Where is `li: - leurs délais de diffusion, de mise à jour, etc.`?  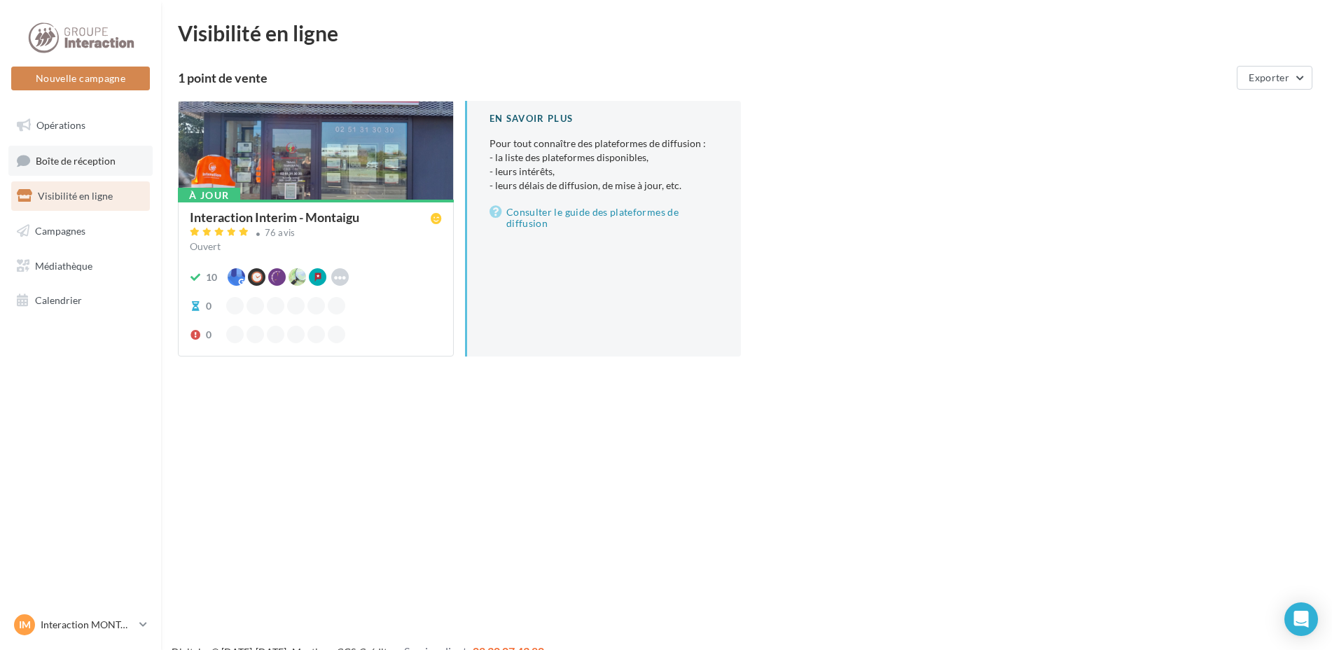
li: - leurs délais de diffusion, de mise à jour, etc. is located at coordinates (604, 186).